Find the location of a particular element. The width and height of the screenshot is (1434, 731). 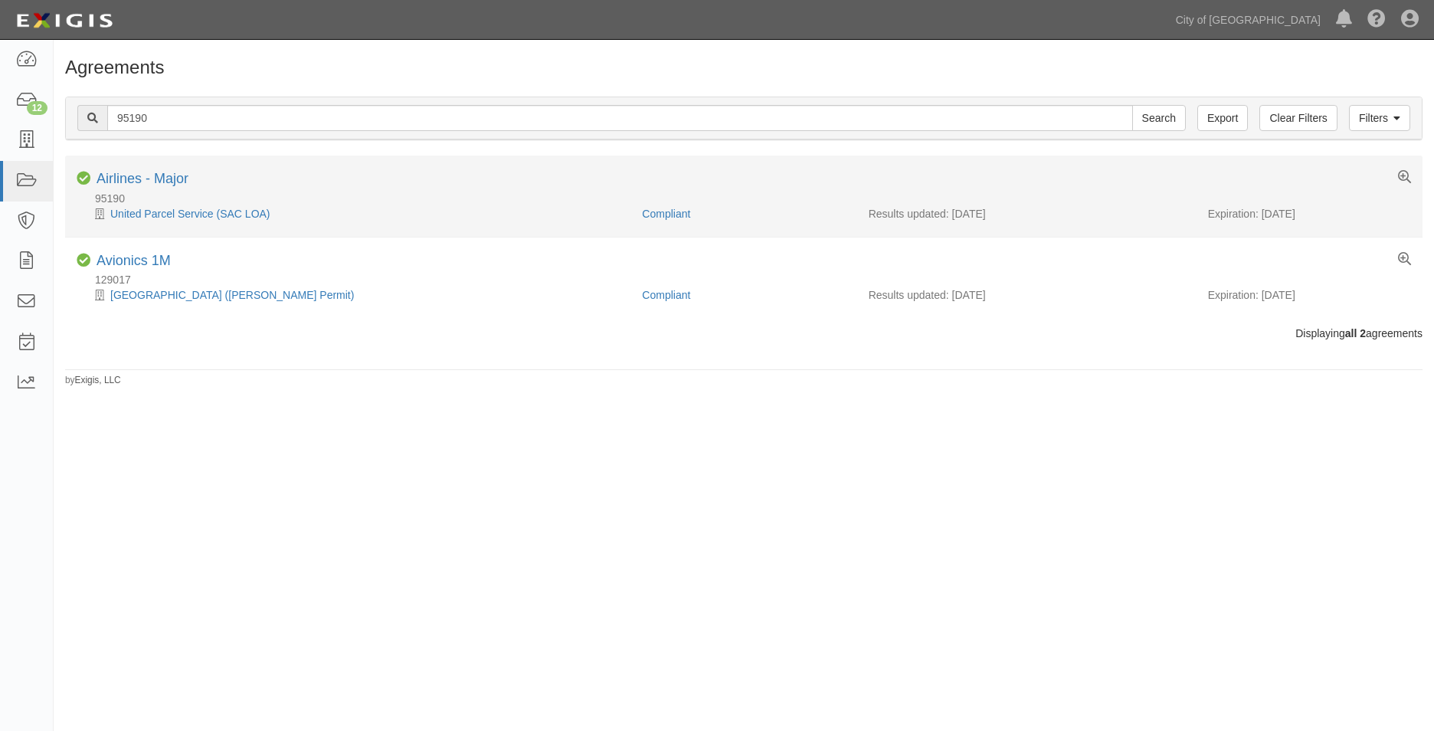

div: United Parcel Service (SAC LOA) is located at coordinates (353, 214).